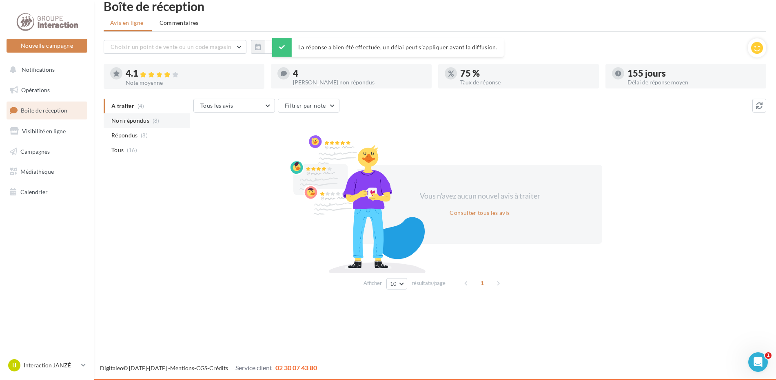  I want to click on span: Opérations, so click(35, 90).